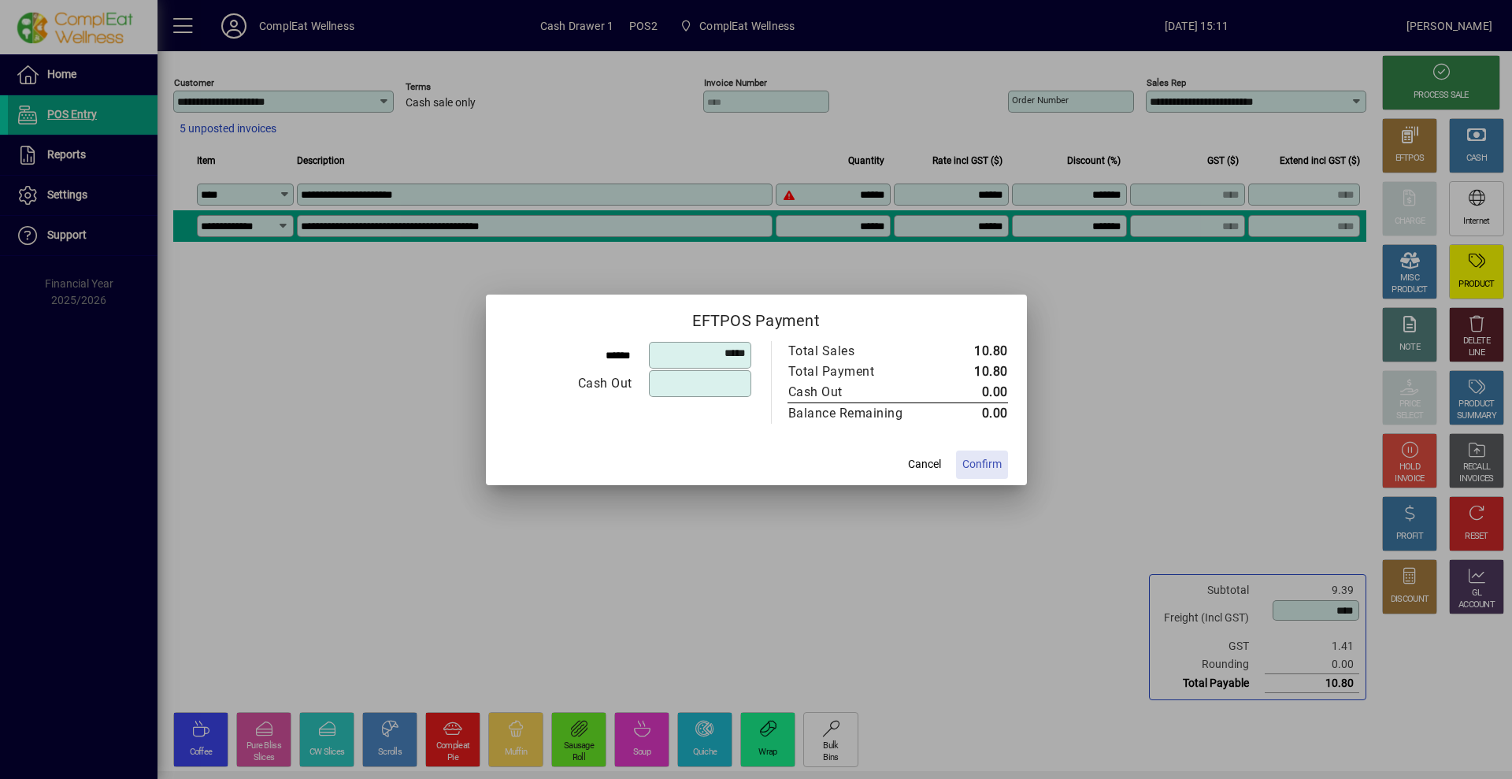 The height and width of the screenshot is (779, 1512). What do you see at coordinates (982, 465) in the screenshot?
I see `button: Confirm` at bounding box center [982, 465].